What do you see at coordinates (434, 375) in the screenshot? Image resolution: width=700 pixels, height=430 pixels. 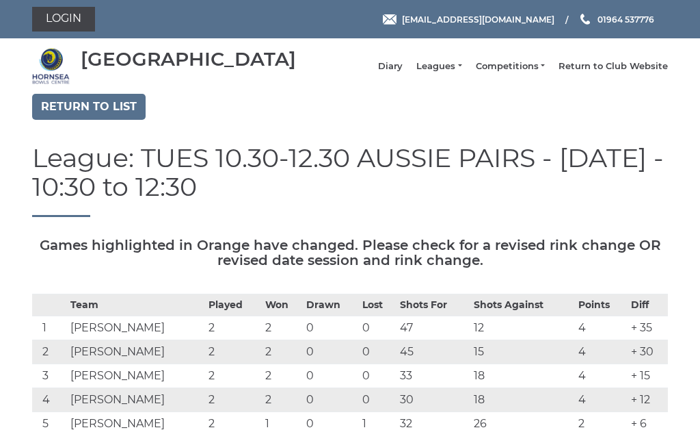 I see `td: 33` at bounding box center [434, 375].